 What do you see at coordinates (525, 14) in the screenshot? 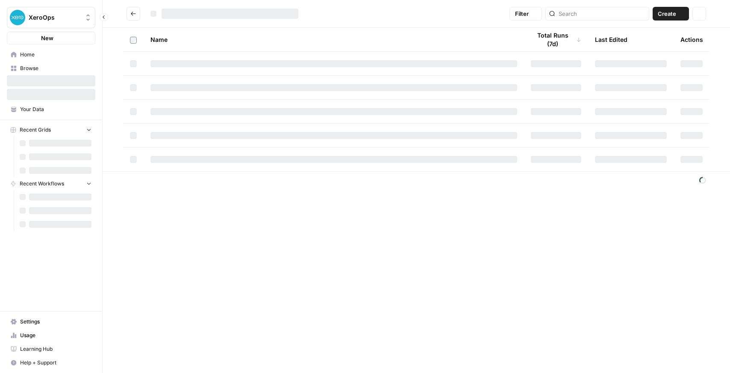
I see `button: Filter` at bounding box center [525, 14].